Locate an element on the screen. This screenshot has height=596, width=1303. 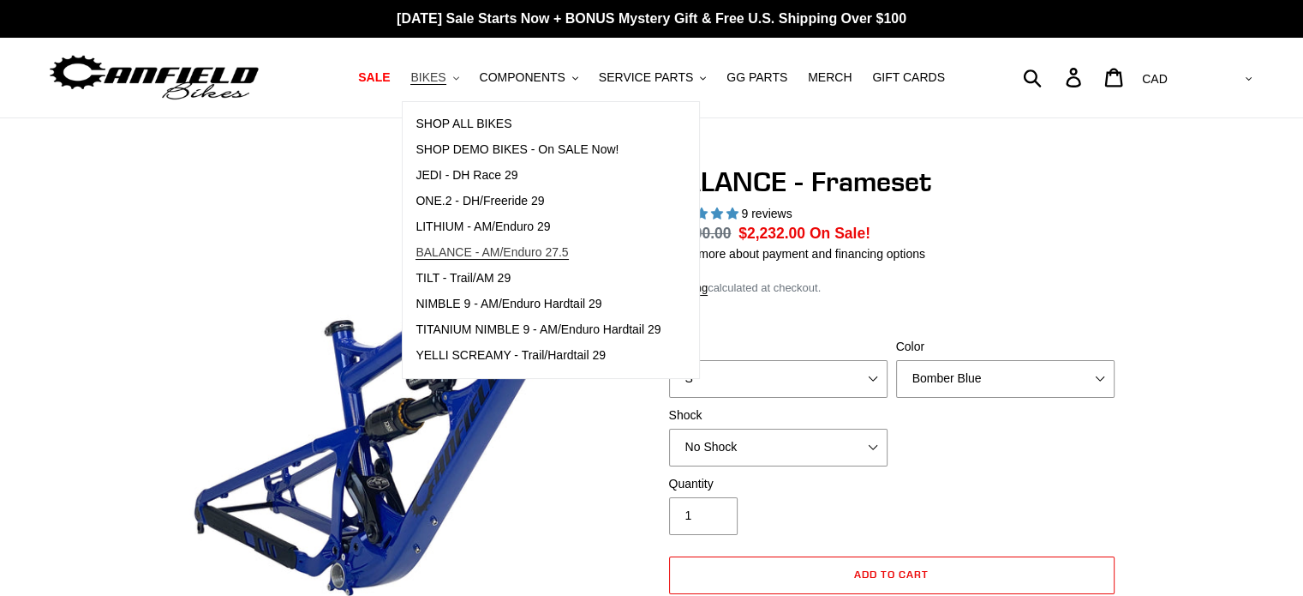
label: Shock is located at coordinates (778, 415).